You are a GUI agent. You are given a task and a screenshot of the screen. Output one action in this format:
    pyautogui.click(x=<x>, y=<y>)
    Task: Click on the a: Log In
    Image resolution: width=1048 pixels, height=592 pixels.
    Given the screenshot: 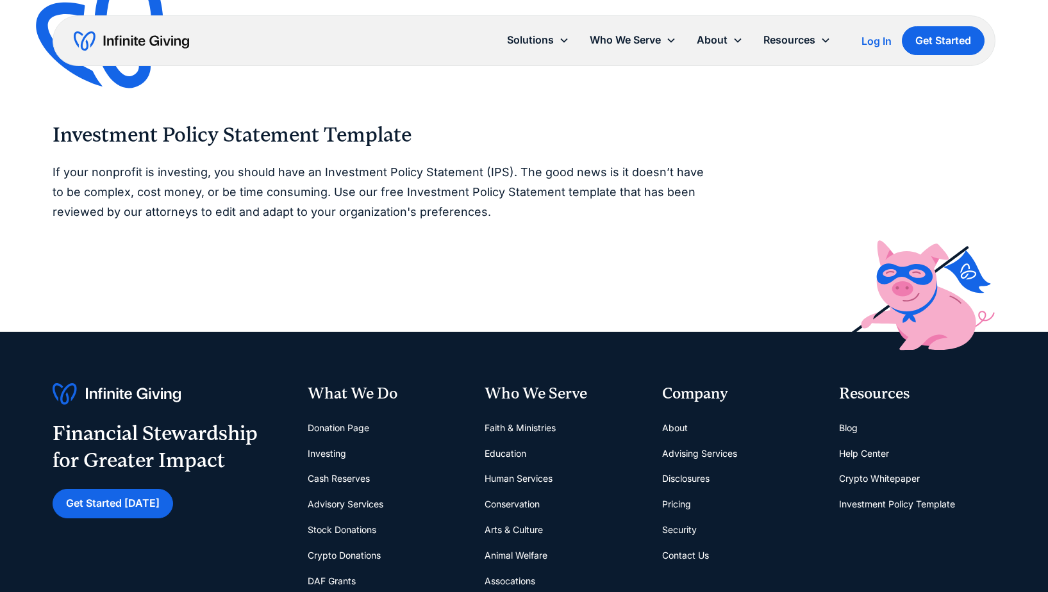 What is the action you would take?
    pyautogui.click(x=876, y=41)
    